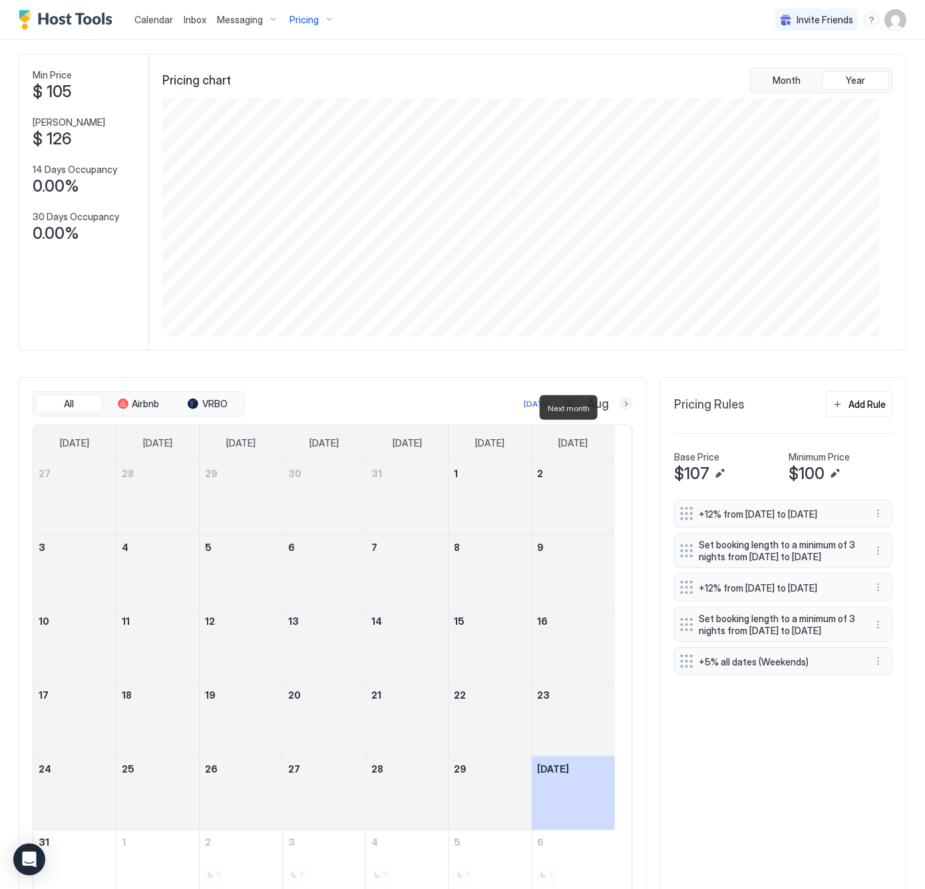 The width and height of the screenshot is (925, 889). I want to click on span: 4, so click(375, 842).